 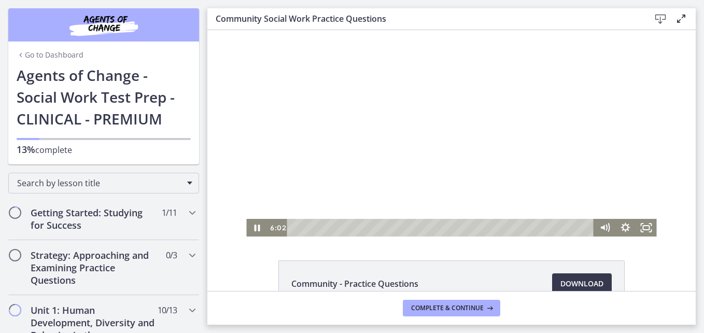 What do you see at coordinates (448, 308) in the screenshot?
I see `span: Complete & continue` at bounding box center [448, 308].